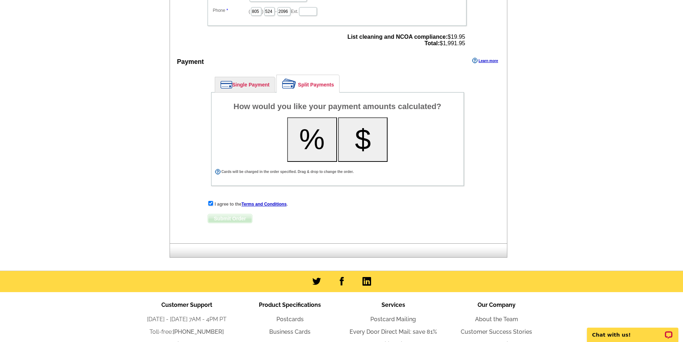 This screenshot has width=683, height=342. Describe the element at coordinates (485, 61) in the screenshot. I see `a: Learn more` at that location.